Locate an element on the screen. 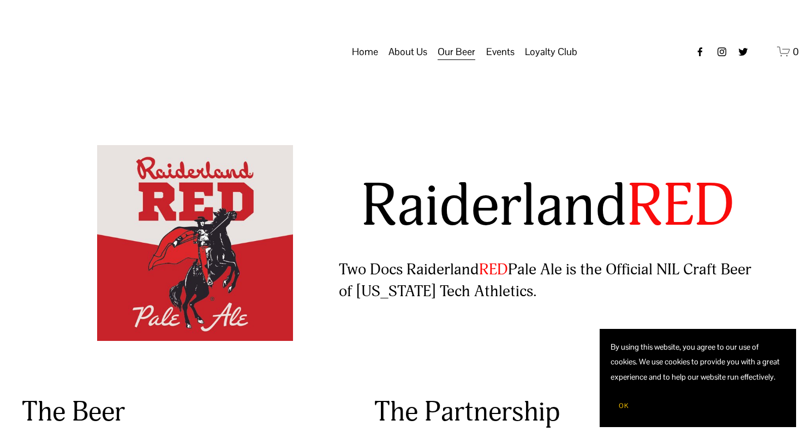 The height and width of the screenshot is (438, 807). span: Loyalty Club is located at coordinates (551, 52).